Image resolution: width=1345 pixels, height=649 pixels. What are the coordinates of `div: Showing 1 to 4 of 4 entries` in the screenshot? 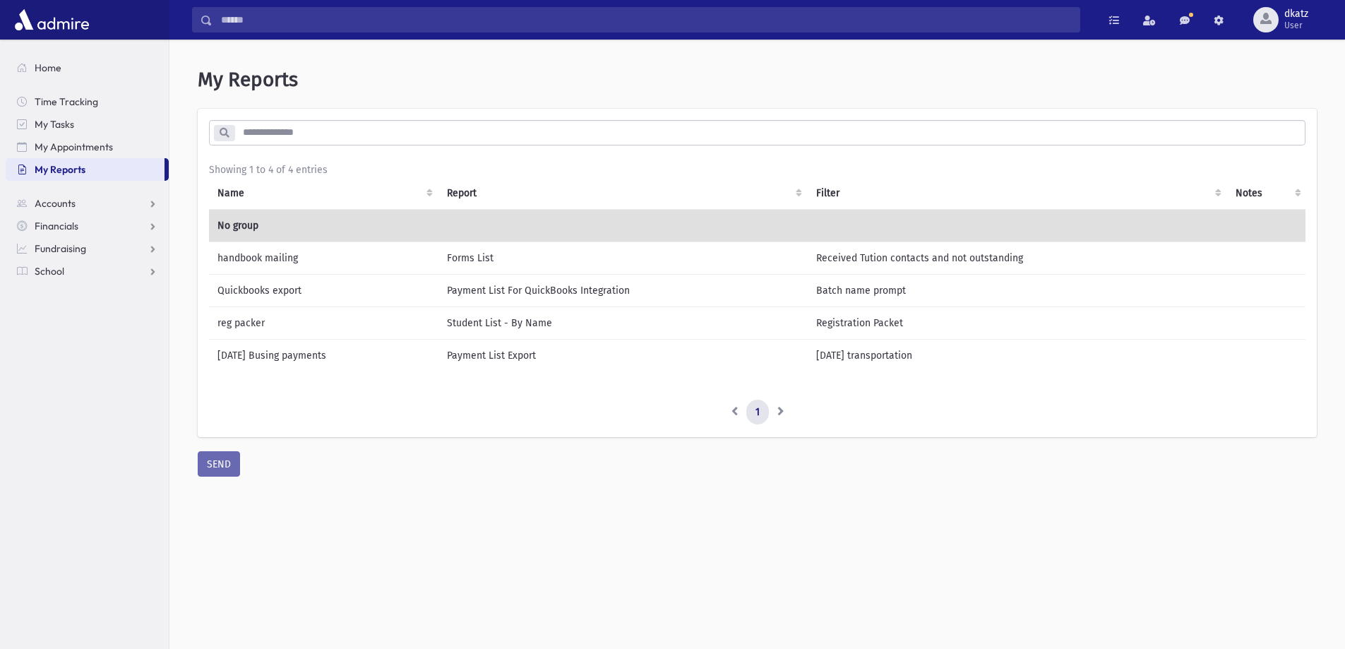 It's located at (757, 169).